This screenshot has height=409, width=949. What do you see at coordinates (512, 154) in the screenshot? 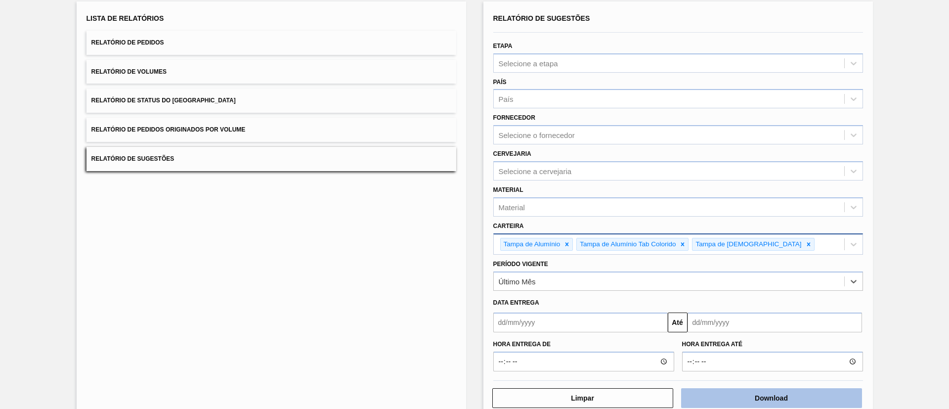
I see `label: Cervejaria` at bounding box center [512, 154].